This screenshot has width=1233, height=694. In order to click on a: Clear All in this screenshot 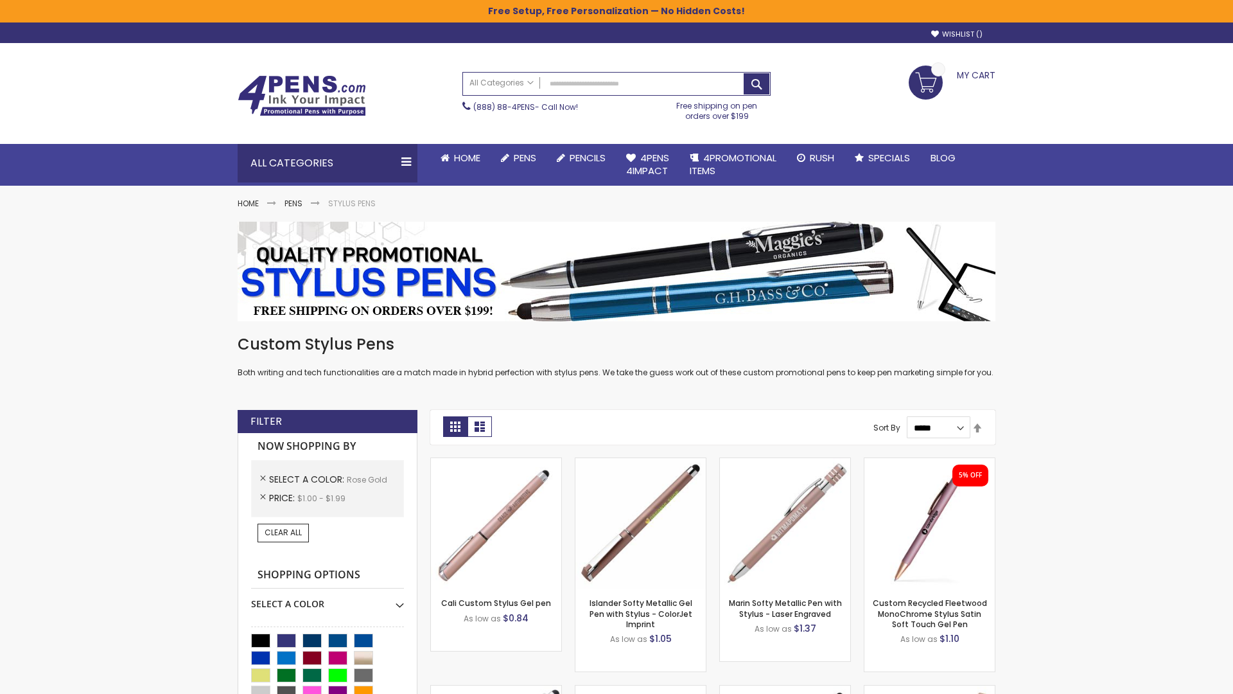, I will do `click(283, 533)`.